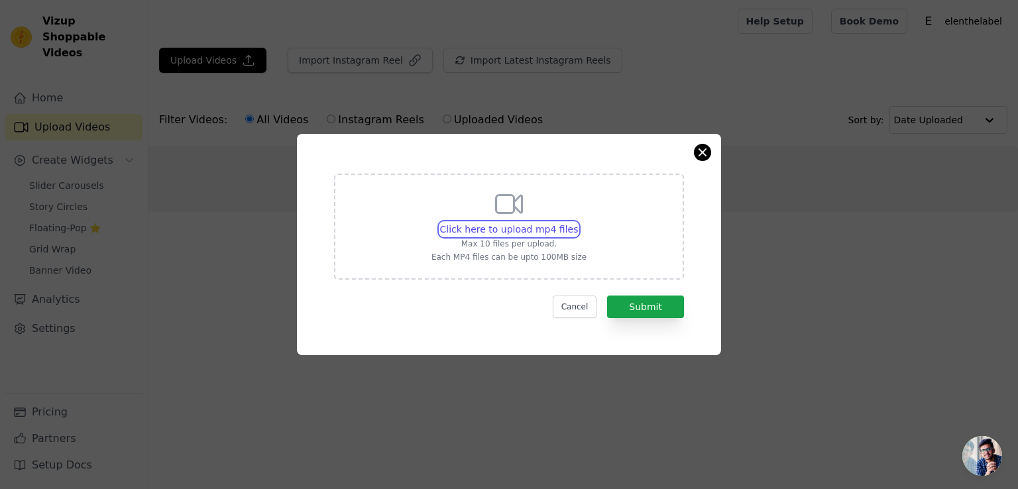 The image size is (1018, 489). I want to click on a: Open chat, so click(982, 456).